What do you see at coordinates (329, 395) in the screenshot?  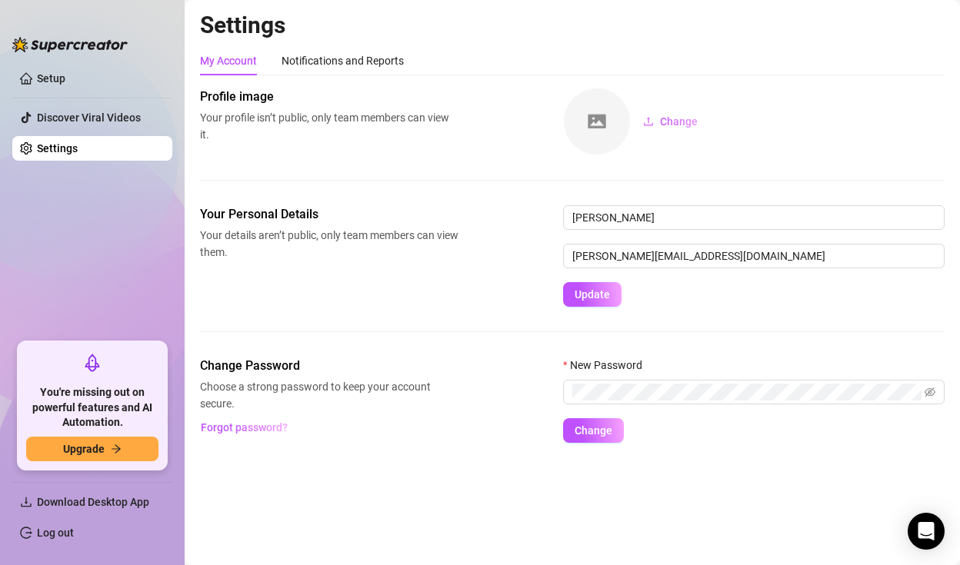 I see `span: Choose a strong password to keep your account secure.` at bounding box center [329, 395].